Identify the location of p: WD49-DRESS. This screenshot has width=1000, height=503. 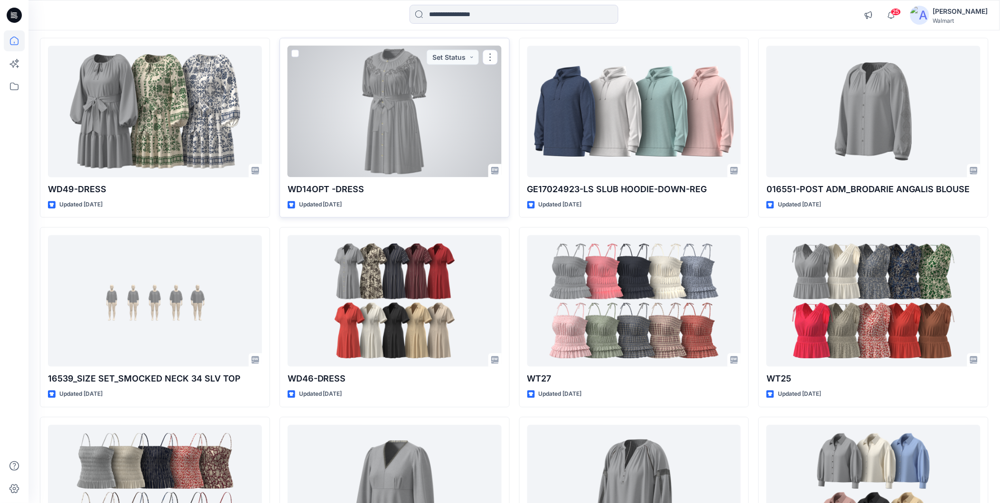
(155, 190).